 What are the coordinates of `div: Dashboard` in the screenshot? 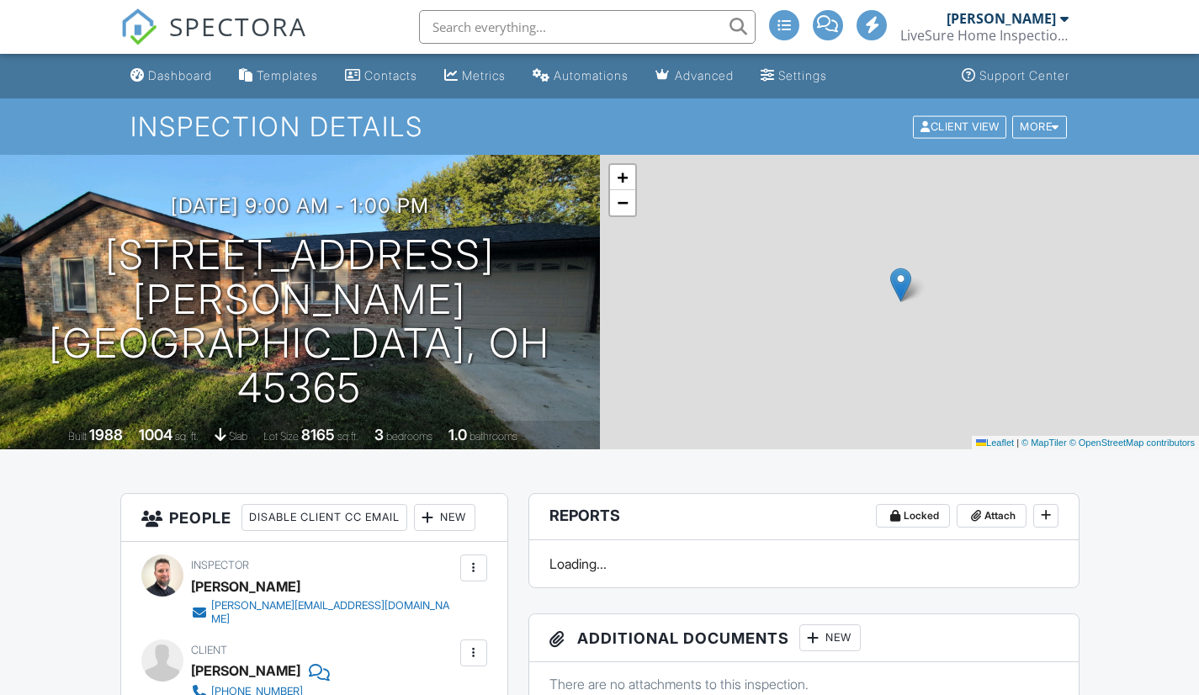 It's located at (180, 75).